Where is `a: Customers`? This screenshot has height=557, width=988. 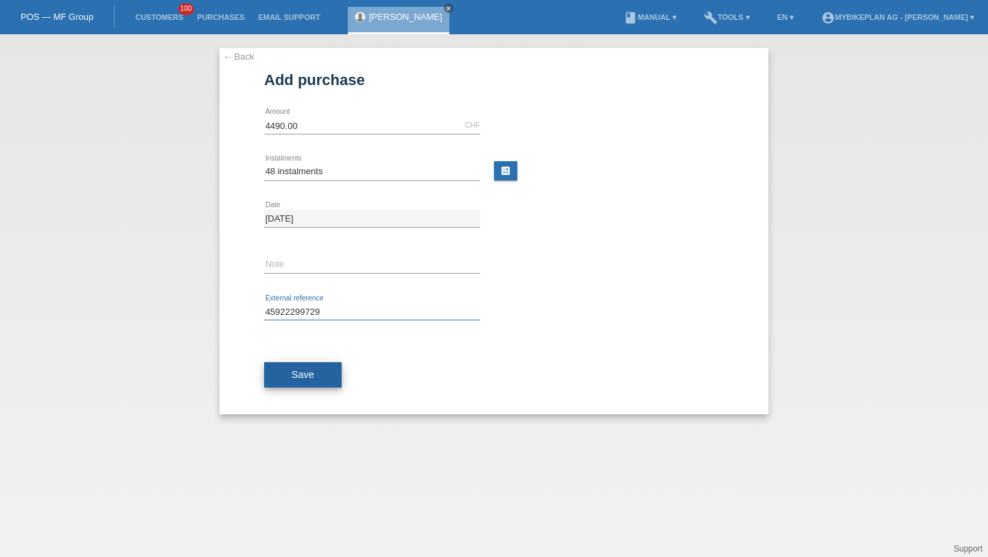 a: Customers is located at coordinates (159, 17).